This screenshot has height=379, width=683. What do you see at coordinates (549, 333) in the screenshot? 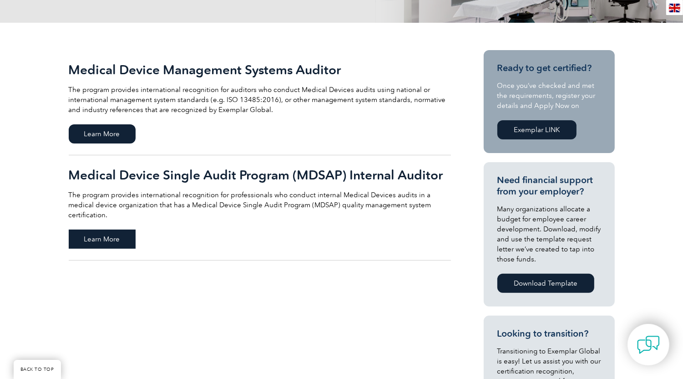
I see `h3: Looking to transition?` at bounding box center [549, 333].